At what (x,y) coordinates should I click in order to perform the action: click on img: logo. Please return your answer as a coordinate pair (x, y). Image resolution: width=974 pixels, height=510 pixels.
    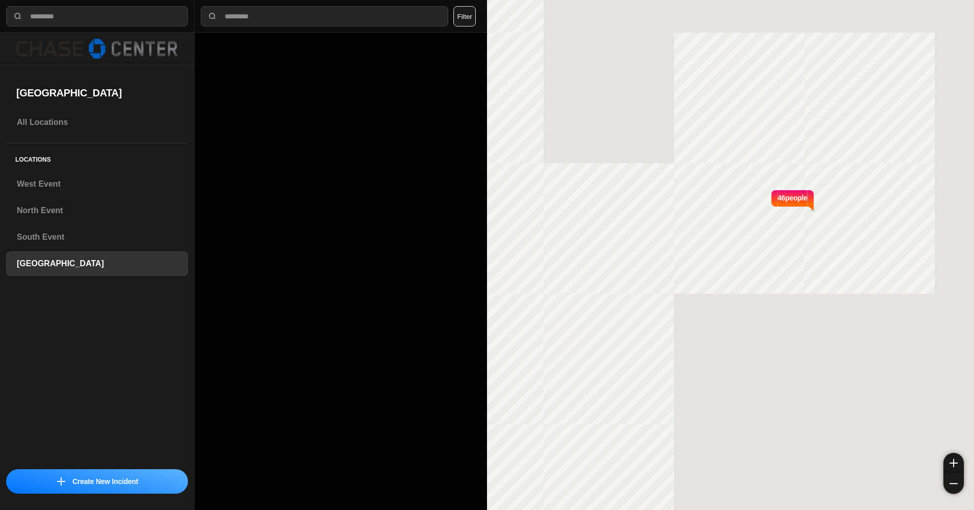
    Looking at the image, I should click on (97, 48).